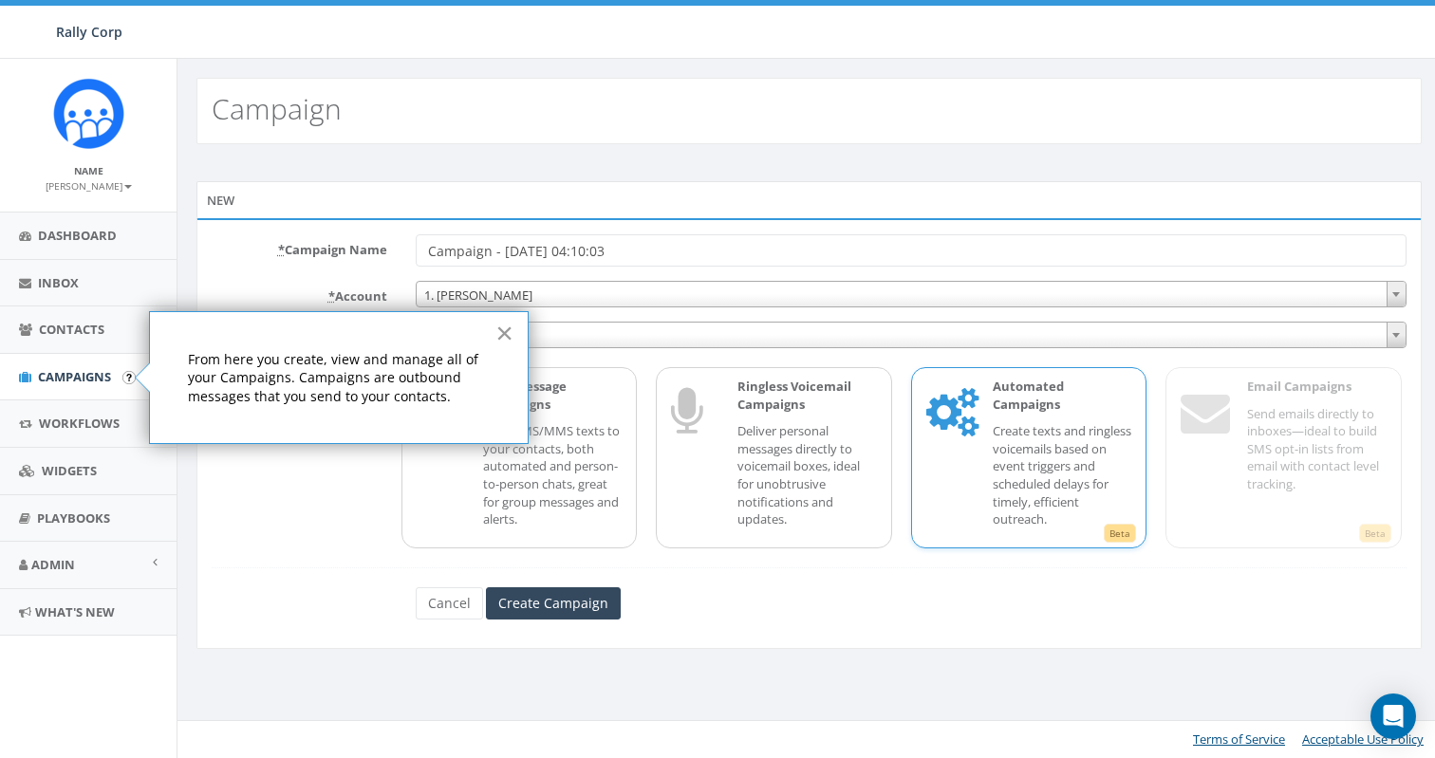 This screenshot has width=1435, height=758. I want to click on div: Open Intercom Messenger, so click(1393, 717).